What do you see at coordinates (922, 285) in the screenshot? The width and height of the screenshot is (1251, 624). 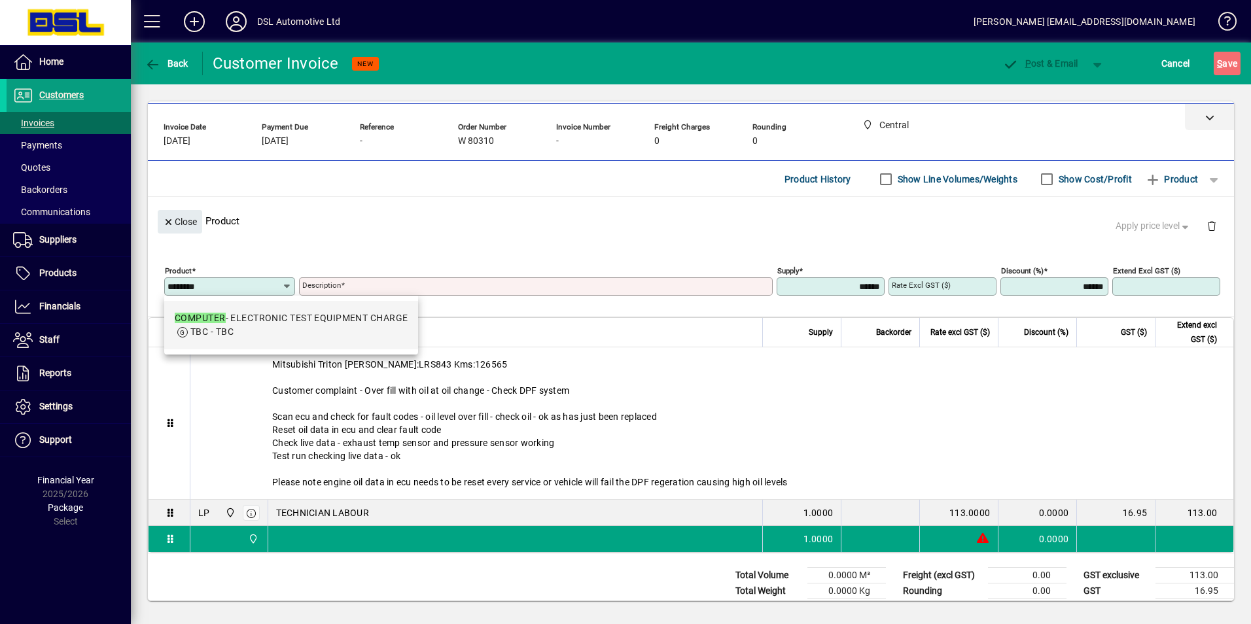 I see `mat-label: Rate excl GST ($)` at bounding box center [922, 285].